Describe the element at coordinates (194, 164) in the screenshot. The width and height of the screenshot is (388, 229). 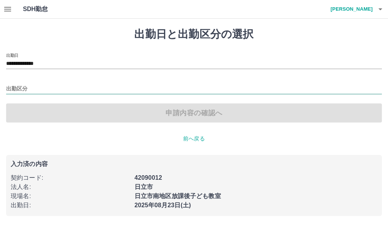
I see `p: 入力済の内容` at that location.